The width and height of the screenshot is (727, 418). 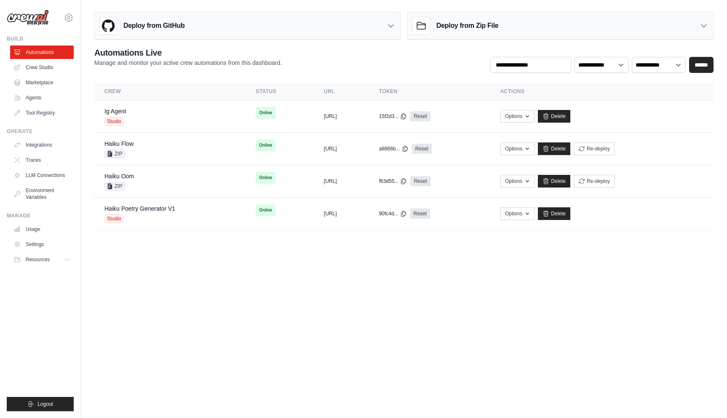 I want to click on a: Tool Registry, so click(x=42, y=113).